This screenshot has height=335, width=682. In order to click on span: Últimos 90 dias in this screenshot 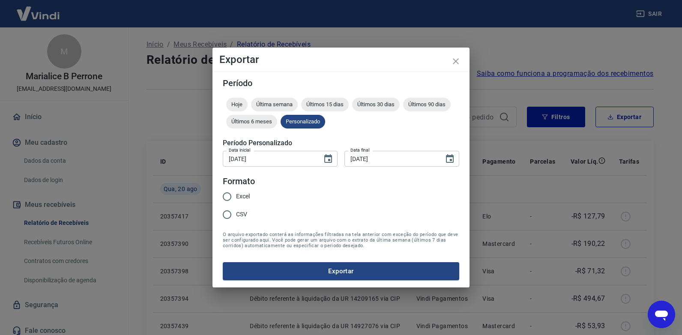, I will do `click(427, 104)`.